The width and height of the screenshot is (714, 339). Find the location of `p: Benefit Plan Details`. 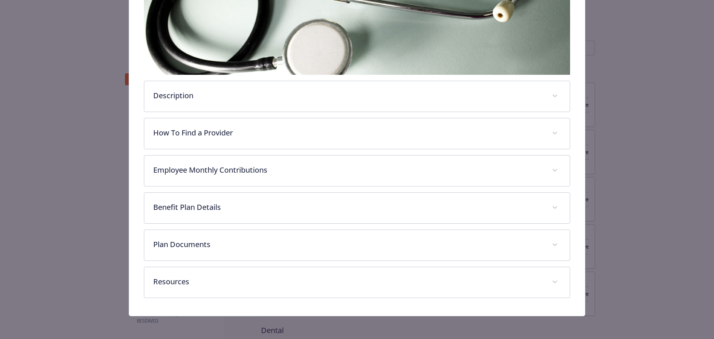

p: Benefit Plan Details is located at coordinates (348, 207).